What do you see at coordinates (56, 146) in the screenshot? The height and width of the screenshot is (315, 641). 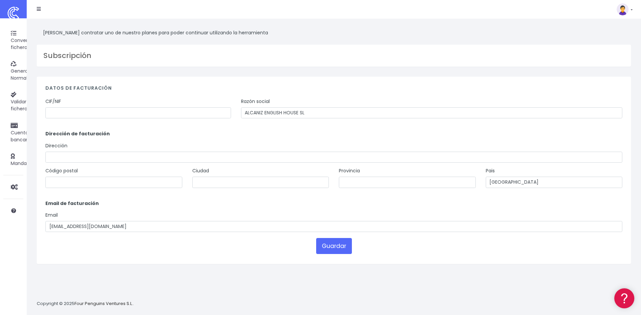 I see `label: Dirección` at bounding box center [56, 146].